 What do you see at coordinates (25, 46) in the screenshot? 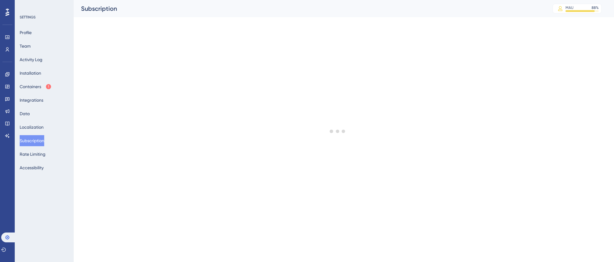
I see `button: Team` at bounding box center [25, 46].